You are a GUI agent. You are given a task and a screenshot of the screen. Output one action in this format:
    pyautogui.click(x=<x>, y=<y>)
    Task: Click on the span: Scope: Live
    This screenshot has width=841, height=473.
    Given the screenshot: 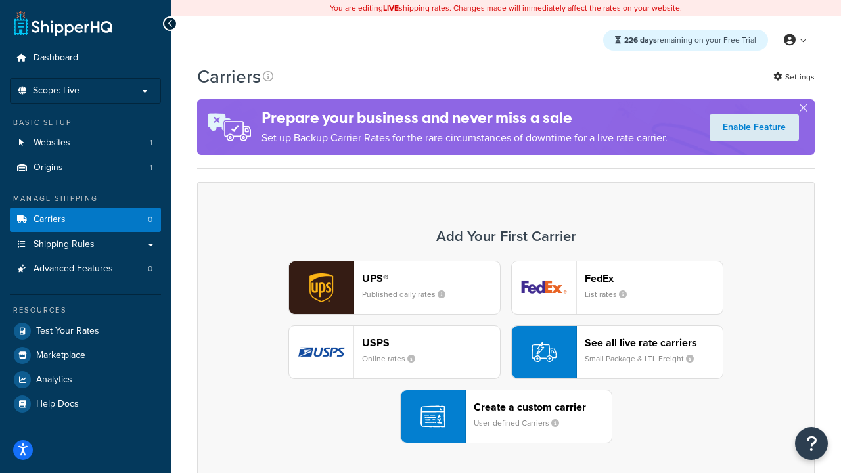 What is the action you would take?
    pyautogui.click(x=56, y=91)
    